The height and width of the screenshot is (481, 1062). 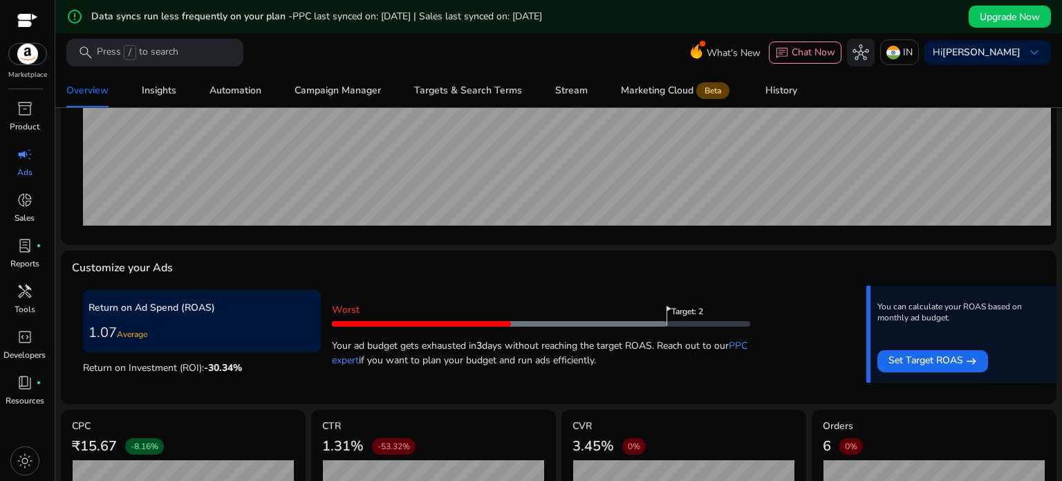 What do you see at coordinates (338, 91) in the screenshot?
I see `div: Campaign Manager` at bounding box center [338, 91].